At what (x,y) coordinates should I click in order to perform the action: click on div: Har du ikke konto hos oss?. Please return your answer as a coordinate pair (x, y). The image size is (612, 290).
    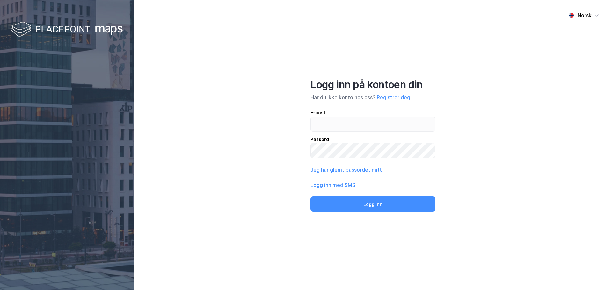
    Looking at the image, I should click on (373, 98).